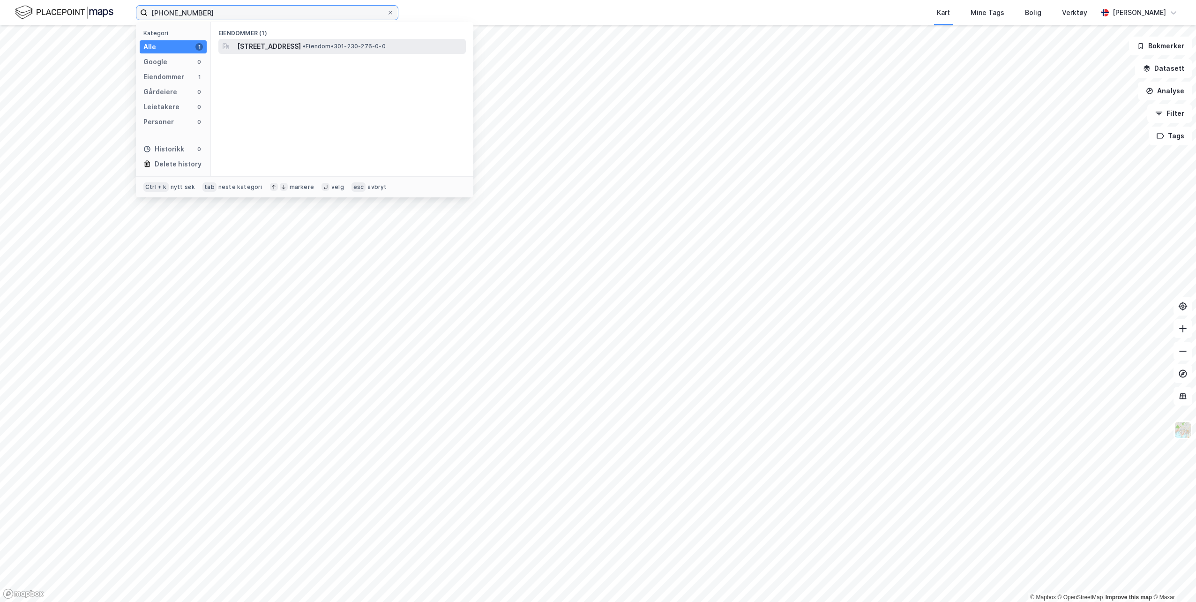 The width and height of the screenshot is (1196, 602). What do you see at coordinates (164, 149) in the screenshot?
I see `div: Historikk` at bounding box center [164, 149].